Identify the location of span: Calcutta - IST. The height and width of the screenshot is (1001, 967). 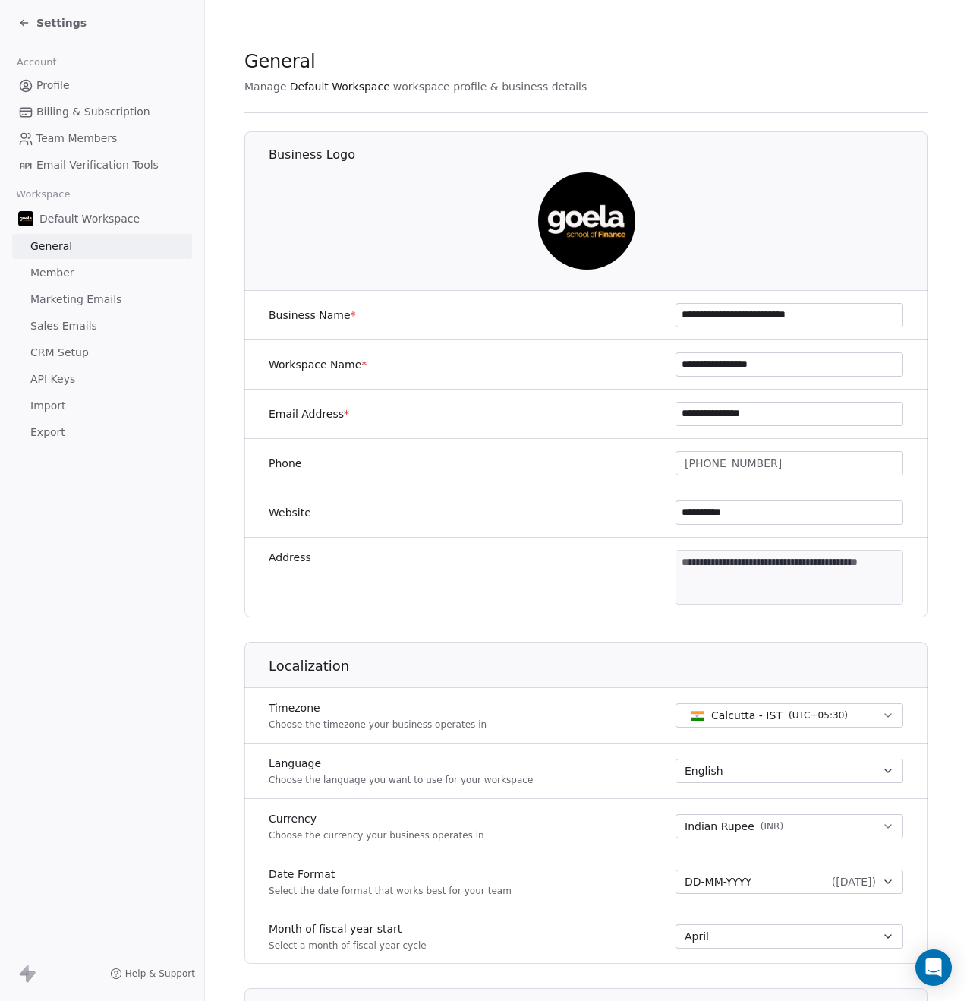
(747, 715).